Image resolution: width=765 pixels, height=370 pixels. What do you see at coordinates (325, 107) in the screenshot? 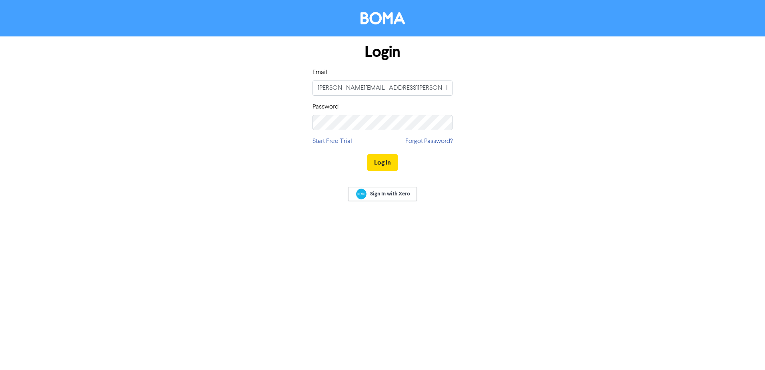
I see `label: Password` at bounding box center [325, 107].